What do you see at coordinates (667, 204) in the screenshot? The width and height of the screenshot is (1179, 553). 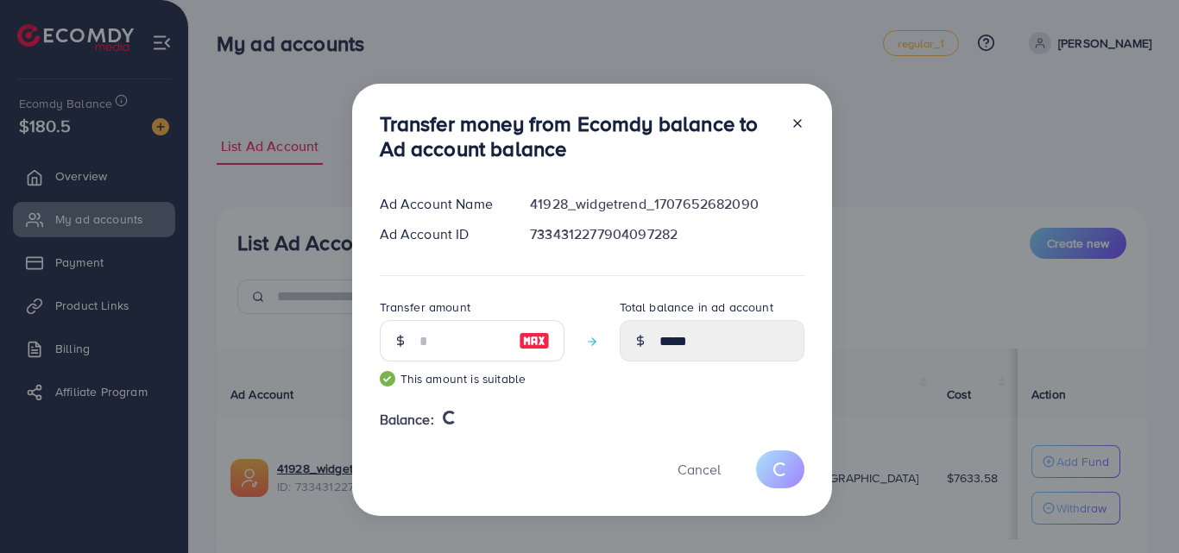 I see `div: 41928_widgetrend_1707652682090` at bounding box center [667, 204].